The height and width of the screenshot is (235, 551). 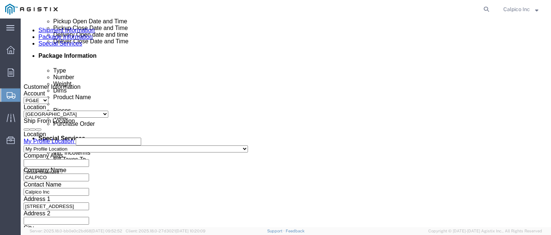 What do you see at coordinates (166, 231) in the screenshot?
I see `span: Client: 2025.18.0-27d3021` at bounding box center [166, 231].